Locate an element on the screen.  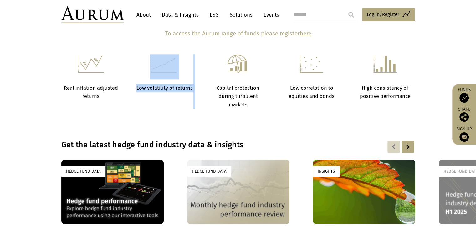
a: About is located at coordinates (144, 15).